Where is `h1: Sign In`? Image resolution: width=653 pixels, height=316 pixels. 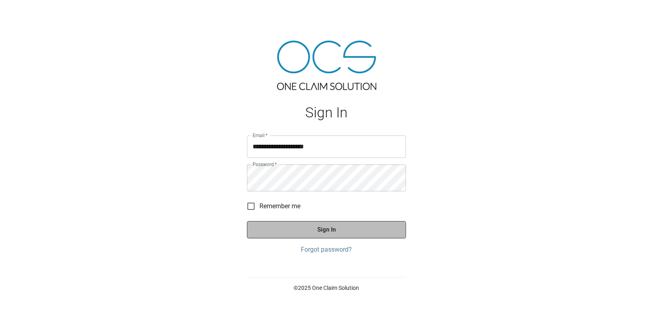 h1: Sign In is located at coordinates (326, 112).